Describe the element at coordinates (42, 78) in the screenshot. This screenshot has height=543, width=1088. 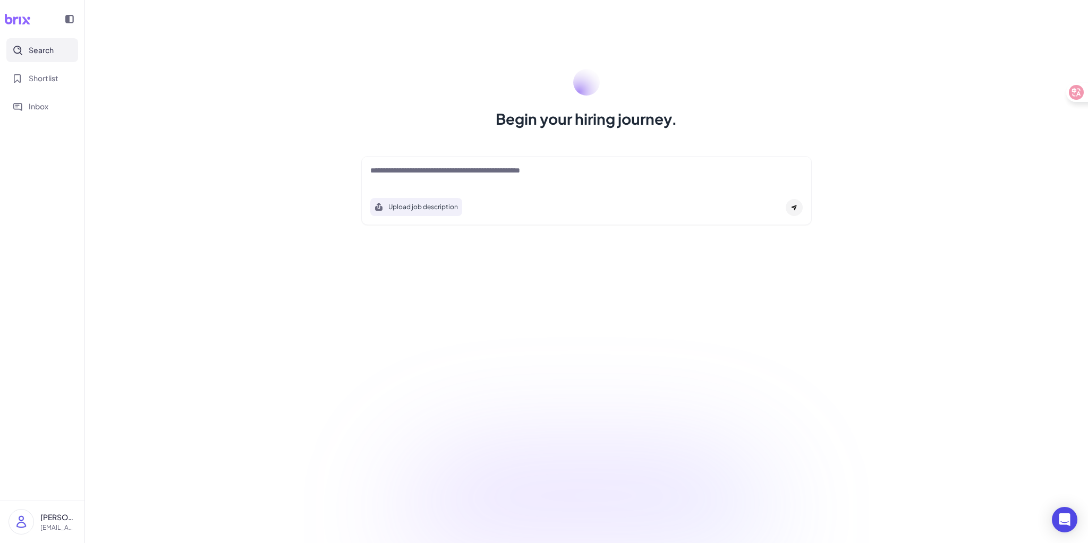
I see `button: Shortlist` at that location.